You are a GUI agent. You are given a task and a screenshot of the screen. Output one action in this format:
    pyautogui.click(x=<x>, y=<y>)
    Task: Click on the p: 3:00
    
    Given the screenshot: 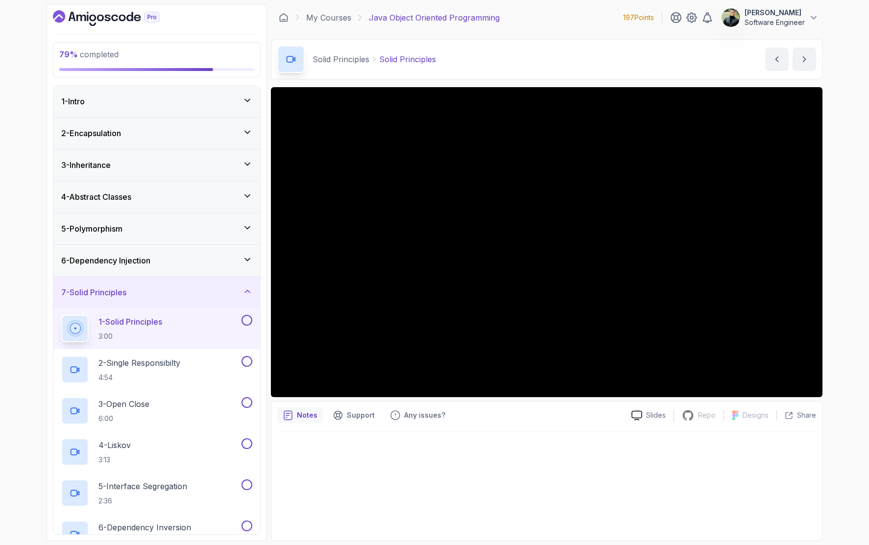 What is the action you would take?
    pyautogui.click(x=130, y=336)
    